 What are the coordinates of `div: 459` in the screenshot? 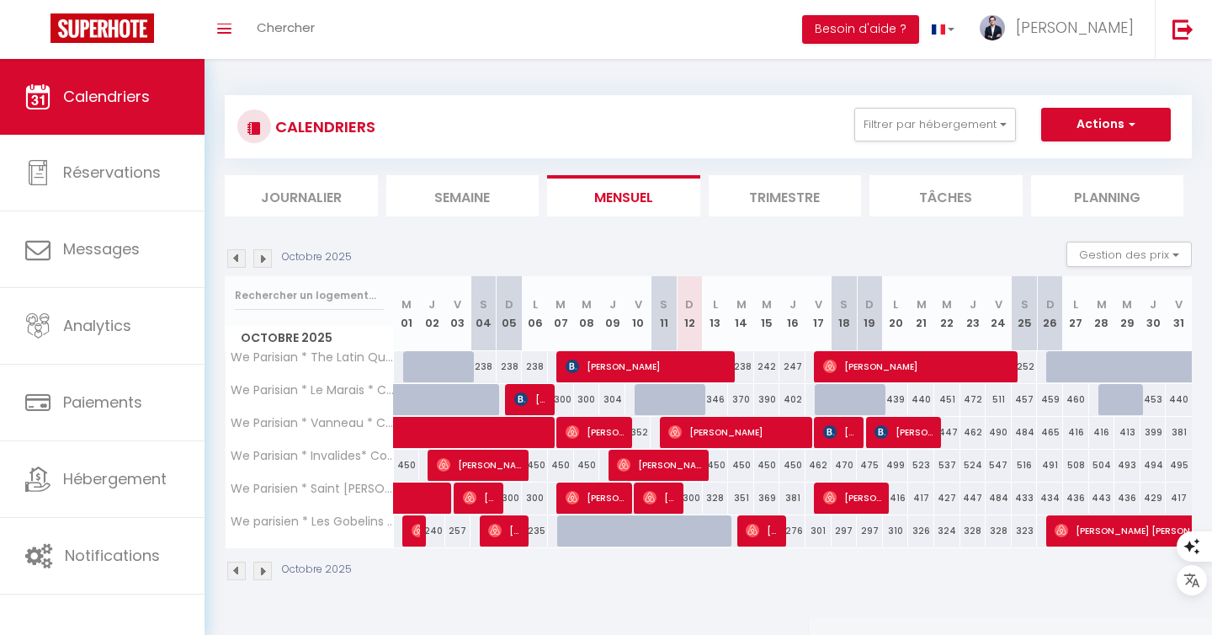 It's located at (1050, 399).